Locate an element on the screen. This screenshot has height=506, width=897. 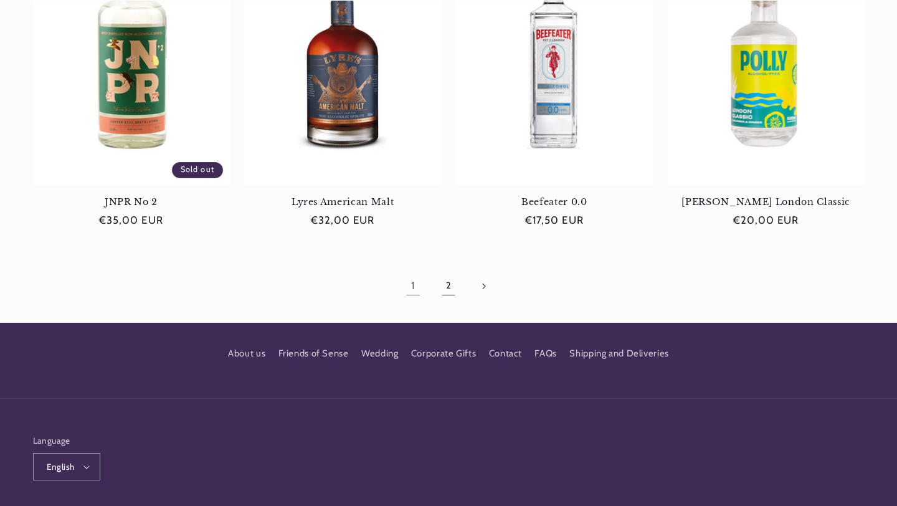
h2: Language is located at coordinates (67, 440).